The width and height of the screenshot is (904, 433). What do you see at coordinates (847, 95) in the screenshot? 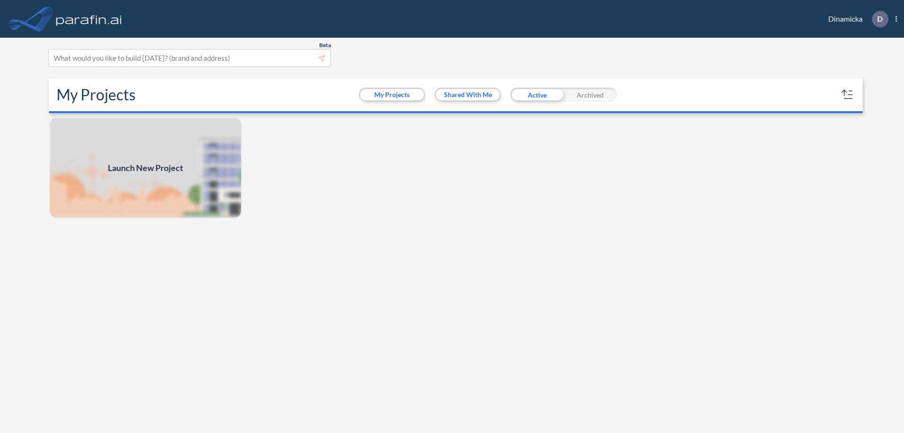
I see `button: sort` at bounding box center [847, 95].